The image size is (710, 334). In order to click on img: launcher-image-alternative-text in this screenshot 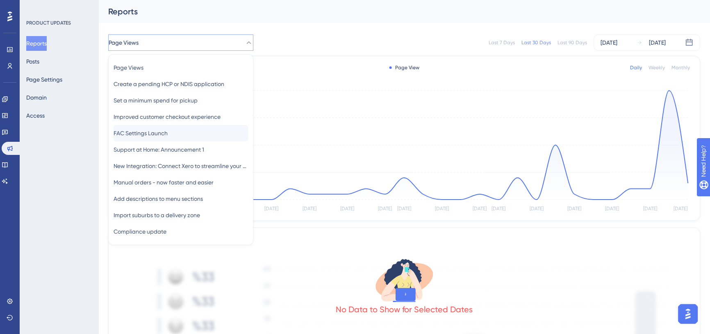, I will do `click(12, 12)`.